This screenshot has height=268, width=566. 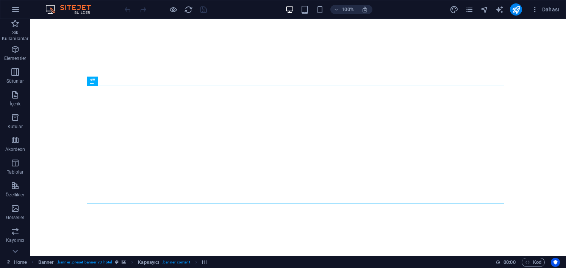 What do you see at coordinates (72, 9) in the screenshot?
I see `img: Editor Logo` at bounding box center [72, 9].